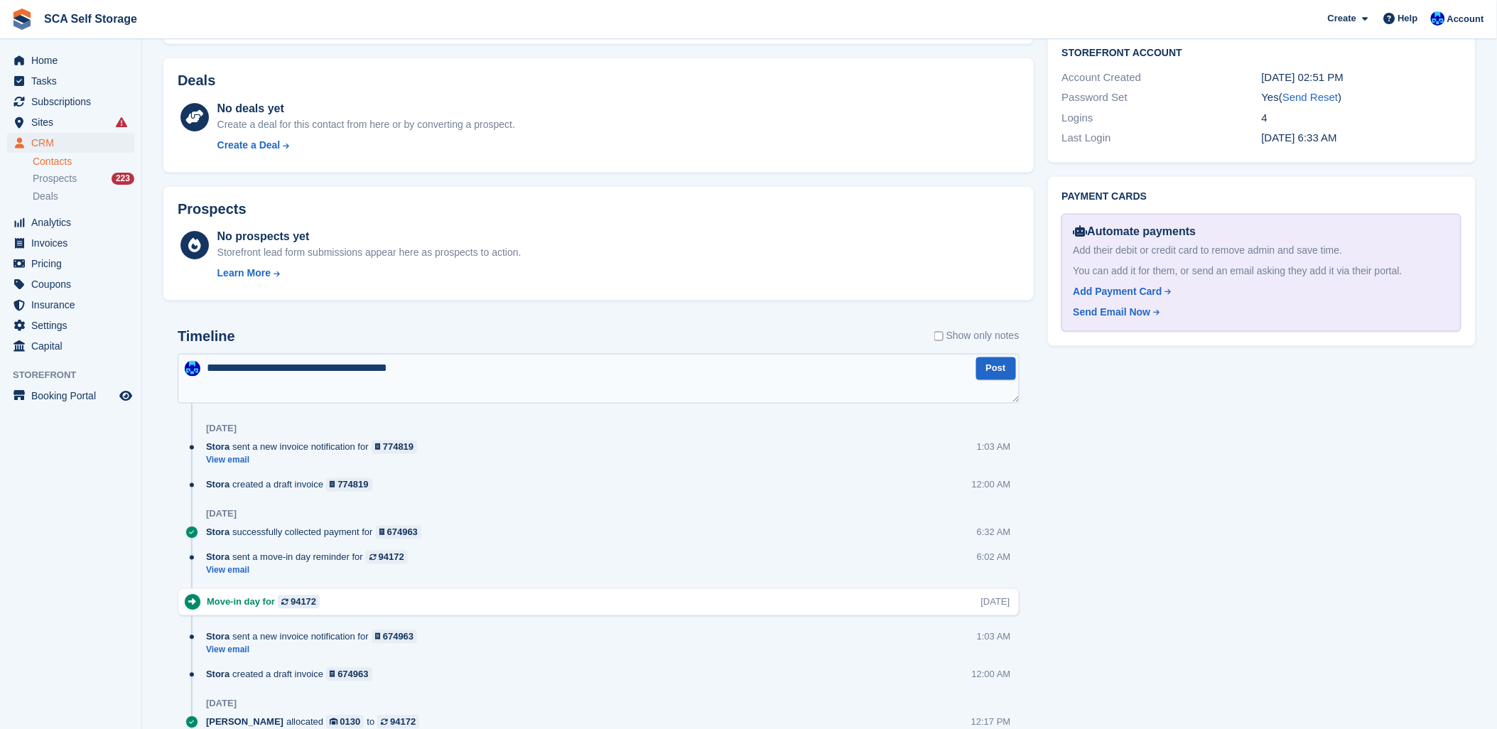  I want to click on span: Sites, so click(74, 122).